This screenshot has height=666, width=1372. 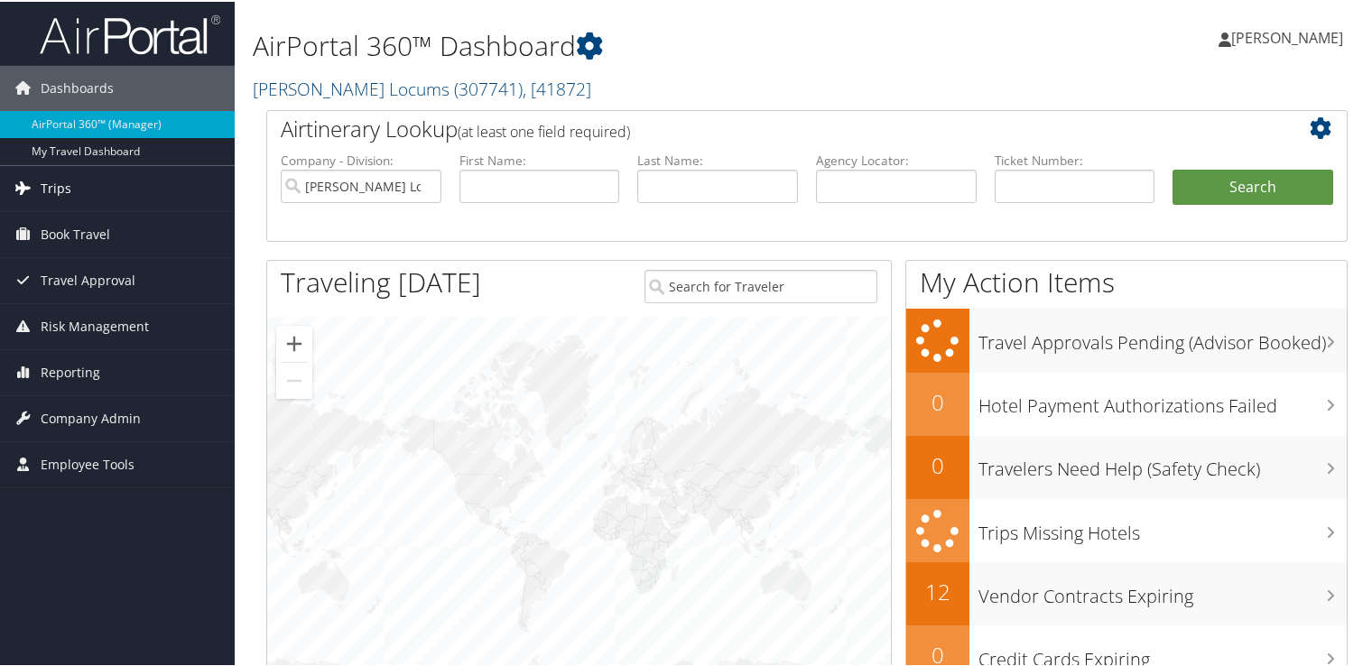 I want to click on a: Trips Missing Hotels, so click(x=1127, y=529).